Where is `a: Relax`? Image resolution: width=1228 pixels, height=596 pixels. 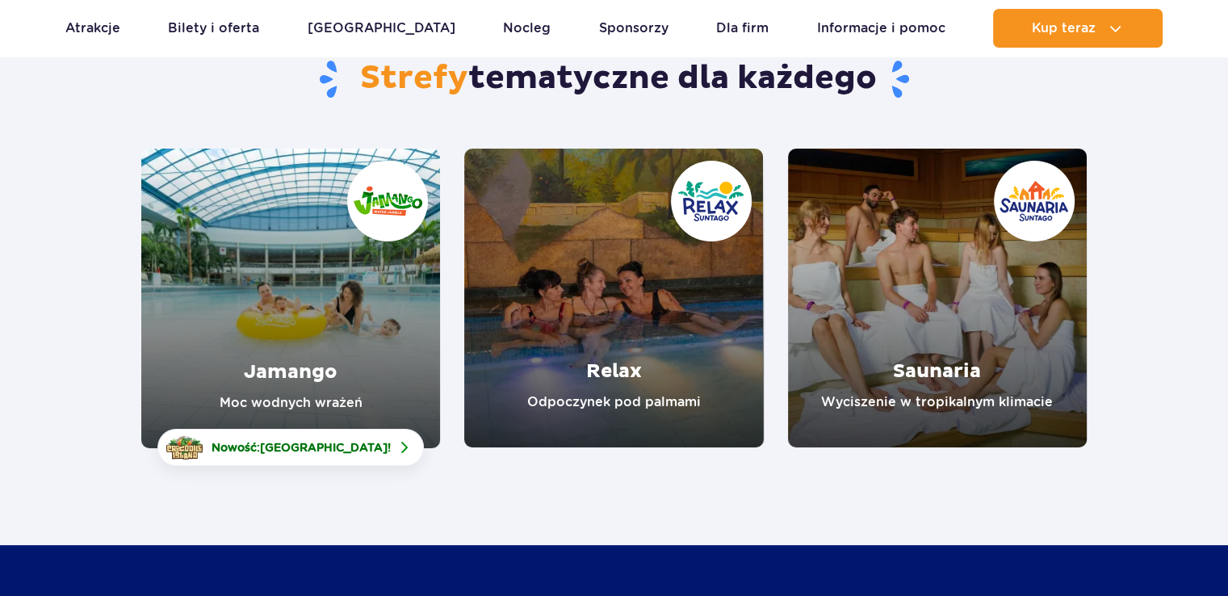
a: Relax is located at coordinates (614, 298).